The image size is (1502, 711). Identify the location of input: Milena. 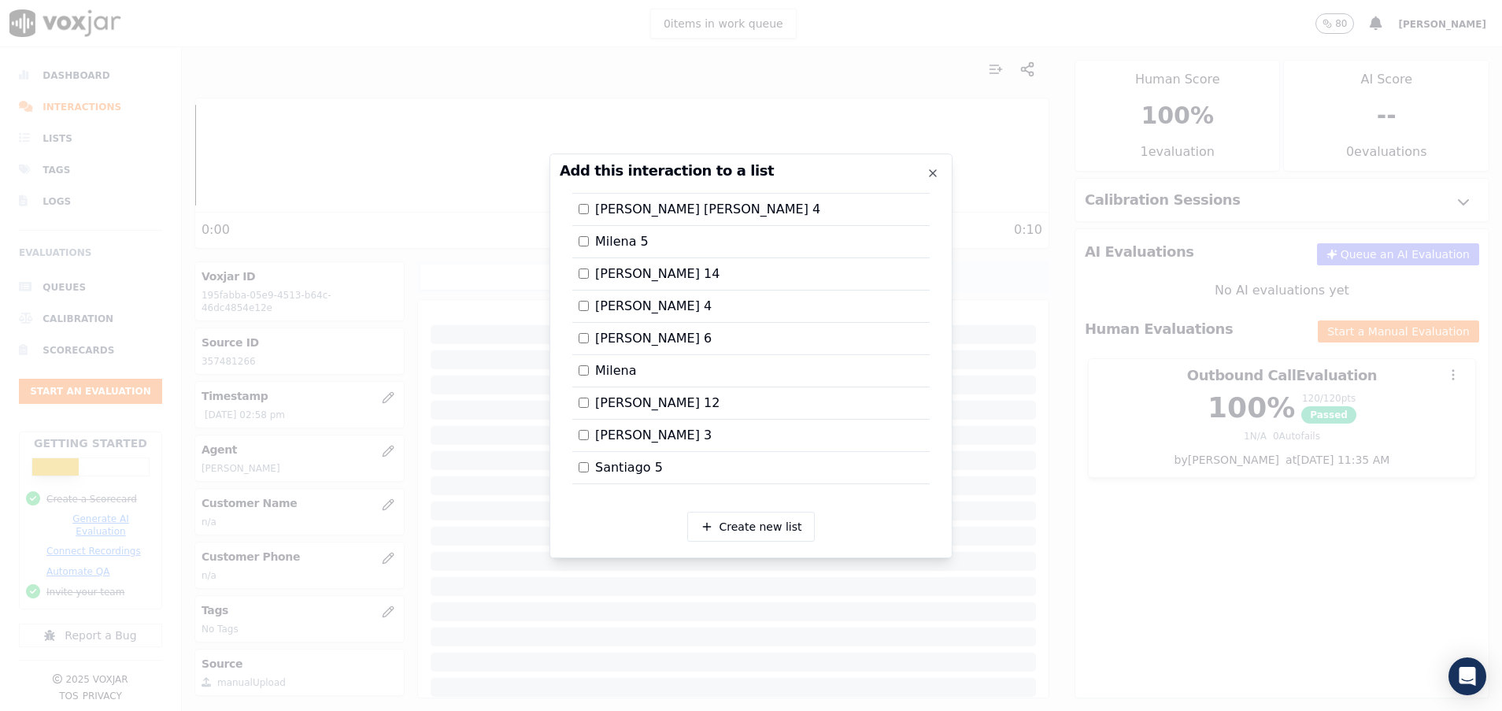
(583, 370).